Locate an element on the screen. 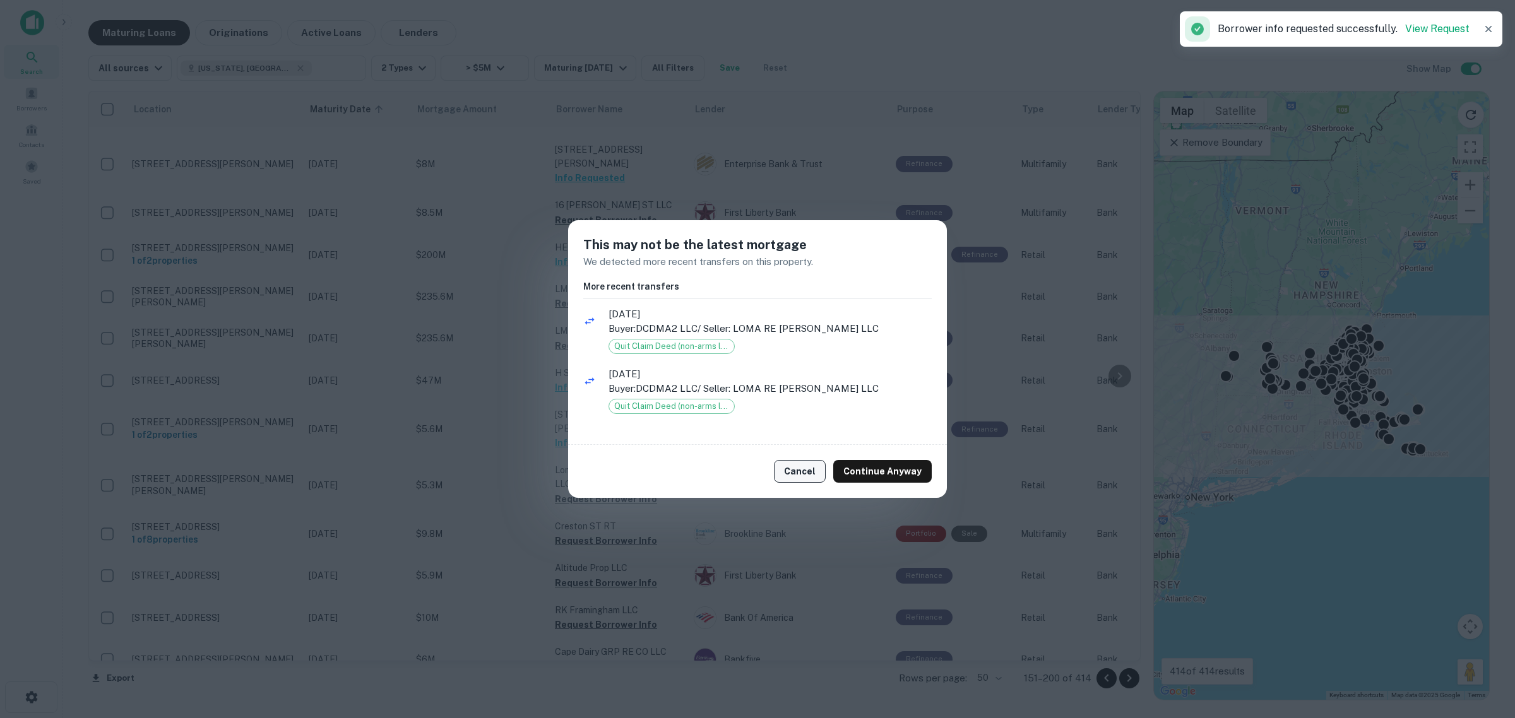 This screenshot has height=718, width=1515. a: View Request is located at coordinates (1437, 28).